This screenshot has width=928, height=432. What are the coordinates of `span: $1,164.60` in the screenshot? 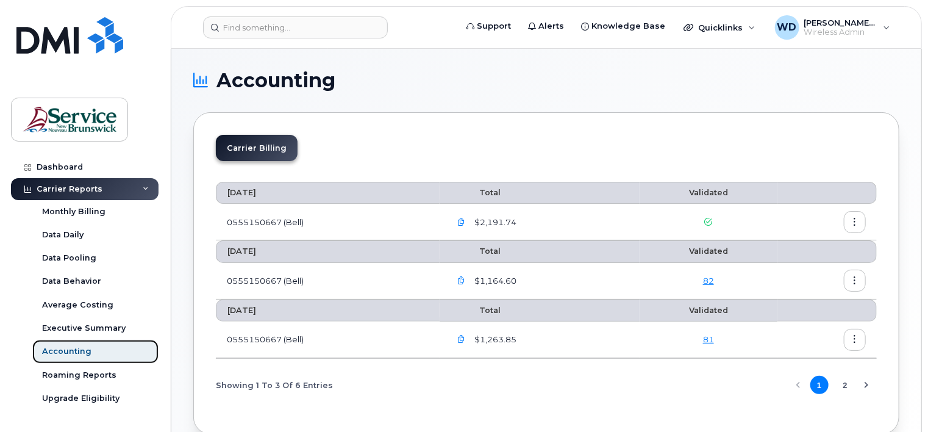 It's located at (495, 281).